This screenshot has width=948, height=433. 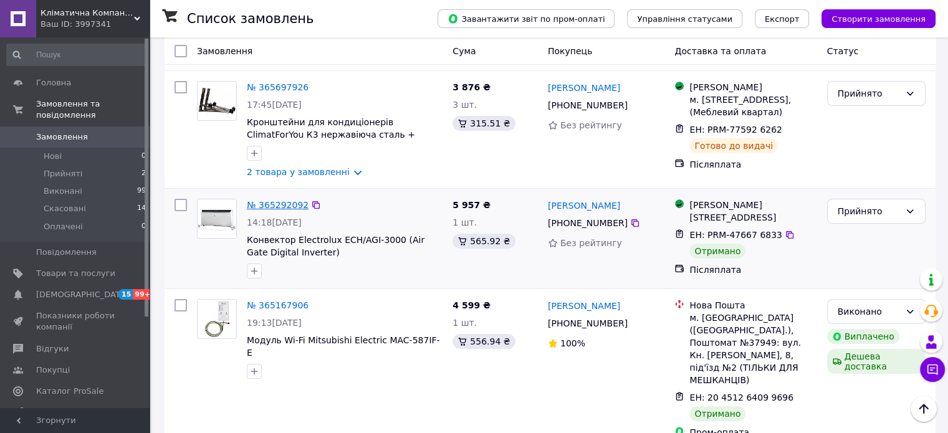 What do you see at coordinates (93, 110) in the screenshot?
I see `span: Замовлення та повідомлення` at bounding box center [93, 110].